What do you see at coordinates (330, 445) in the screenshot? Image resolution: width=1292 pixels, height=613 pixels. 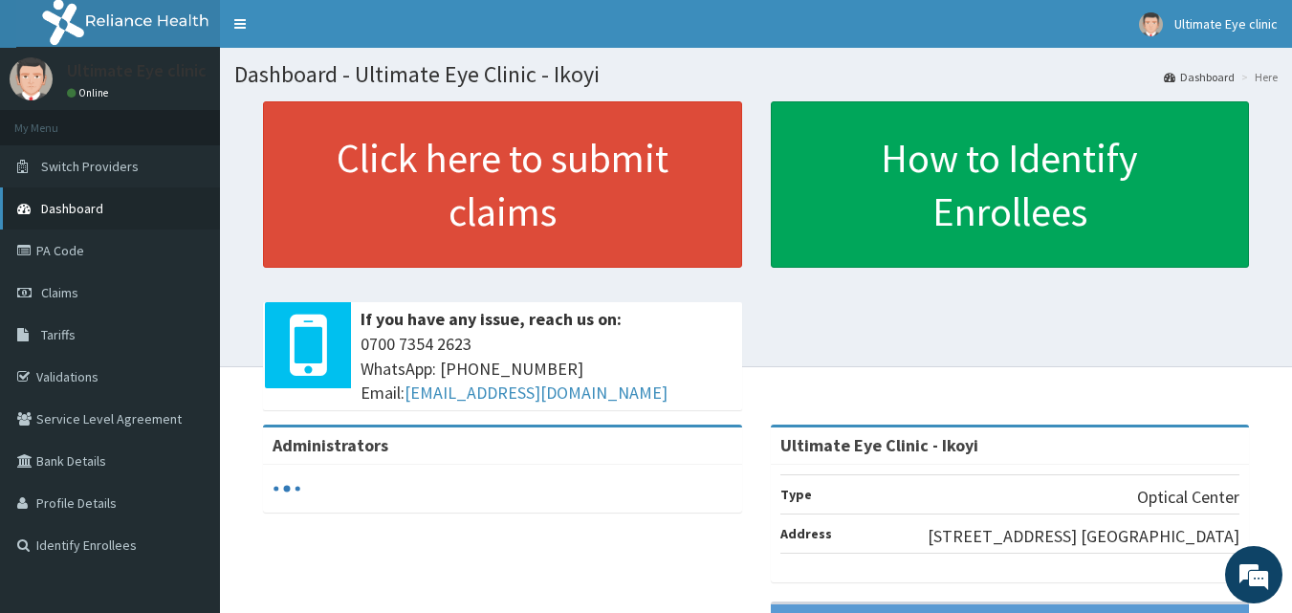 I see `b: Administrators` at bounding box center [330, 445].